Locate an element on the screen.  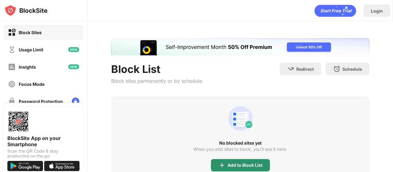
div: Focus Mode is located at coordinates (32, 84).